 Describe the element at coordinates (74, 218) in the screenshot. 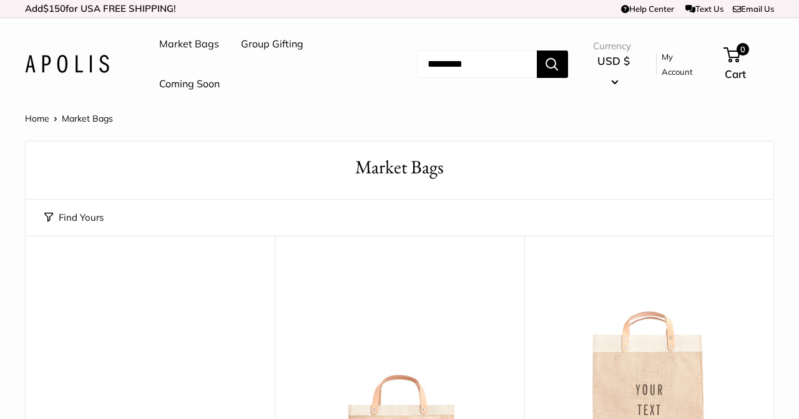

I see `button: Find Yours` at that location.